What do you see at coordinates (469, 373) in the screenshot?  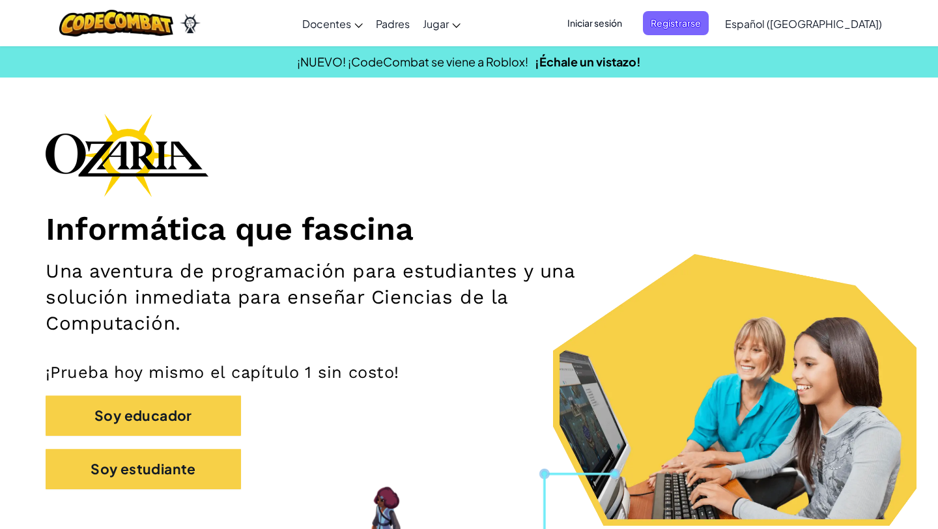 I see `p: ¡Prueba hoy mismo el capítulo 1 sin costo!` at bounding box center [469, 373].